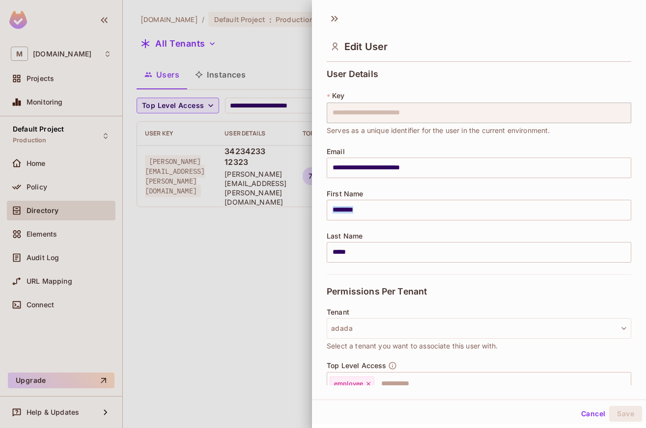  Describe the element at coordinates (625, 414) in the screenshot. I see `button: Save` at that location.